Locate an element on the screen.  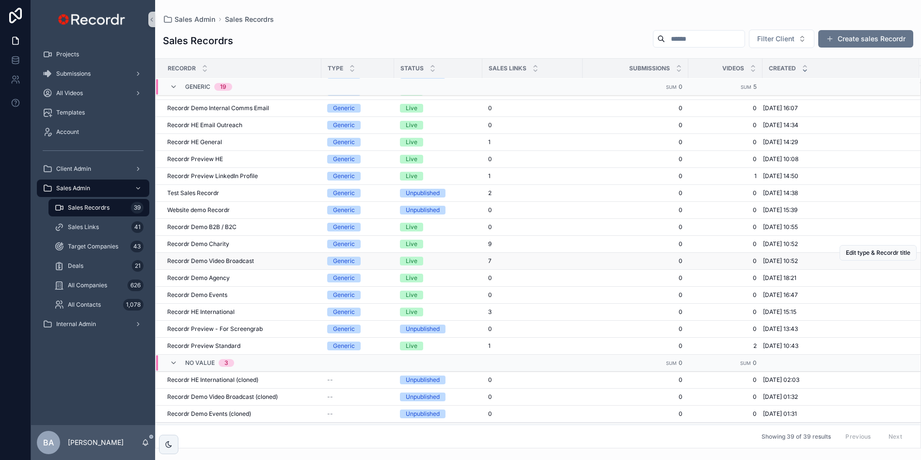
div: 39 is located at coordinates (137, 208).